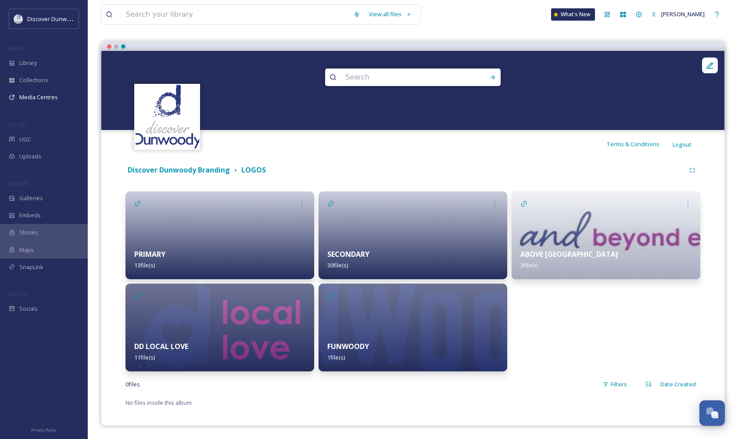 The height and width of the screenshot is (439, 738). What do you see at coordinates (639, 144) in the screenshot?
I see `a: Terms & Conditions` at bounding box center [639, 144].